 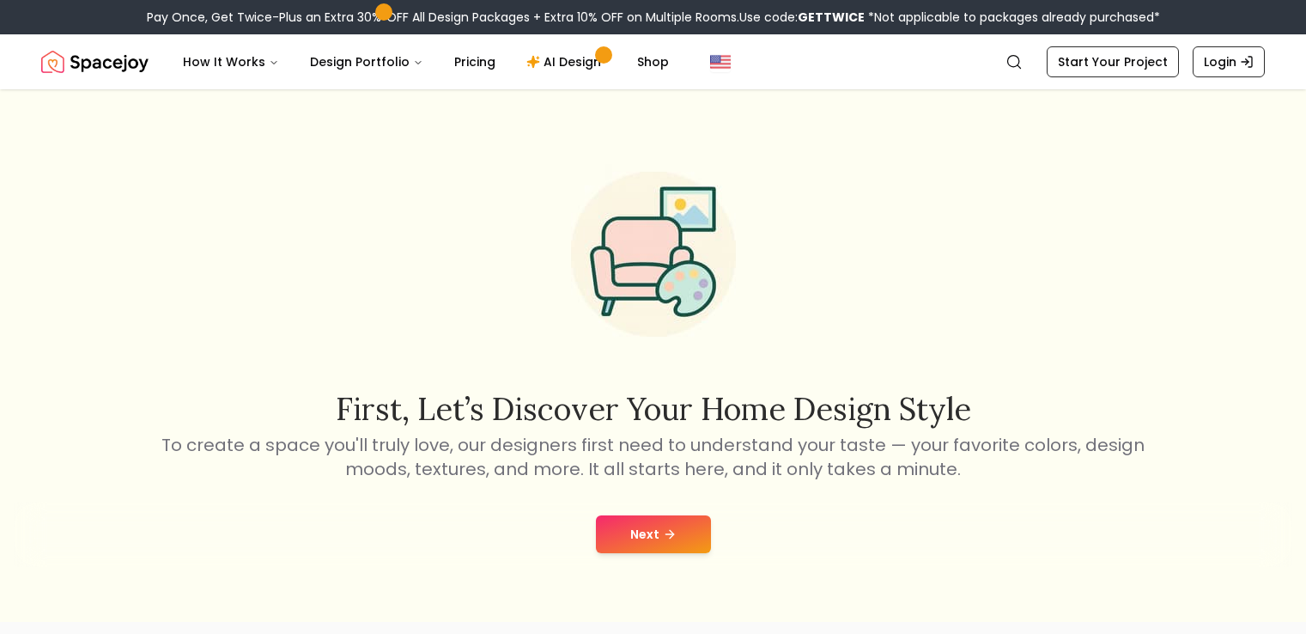 I want to click on nav: Main, so click(x=426, y=62).